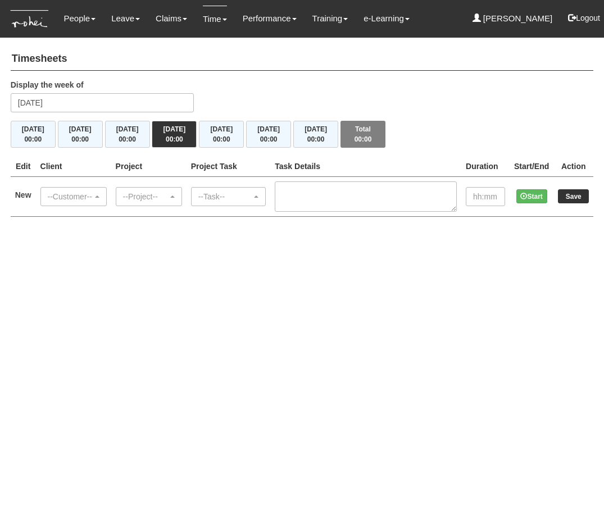 The width and height of the screenshot is (604, 519). I want to click on button: Total00:00, so click(363, 134).